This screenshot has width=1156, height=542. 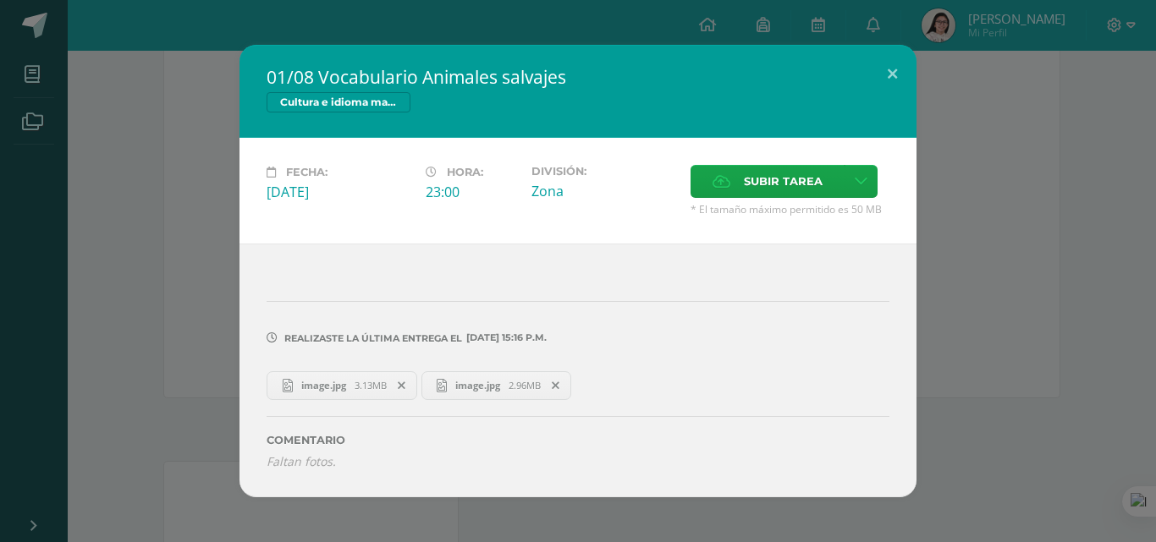 What do you see at coordinates (464, 172) in the screenshot?
I see `span: Hora:` at bounding box center [464, 172].